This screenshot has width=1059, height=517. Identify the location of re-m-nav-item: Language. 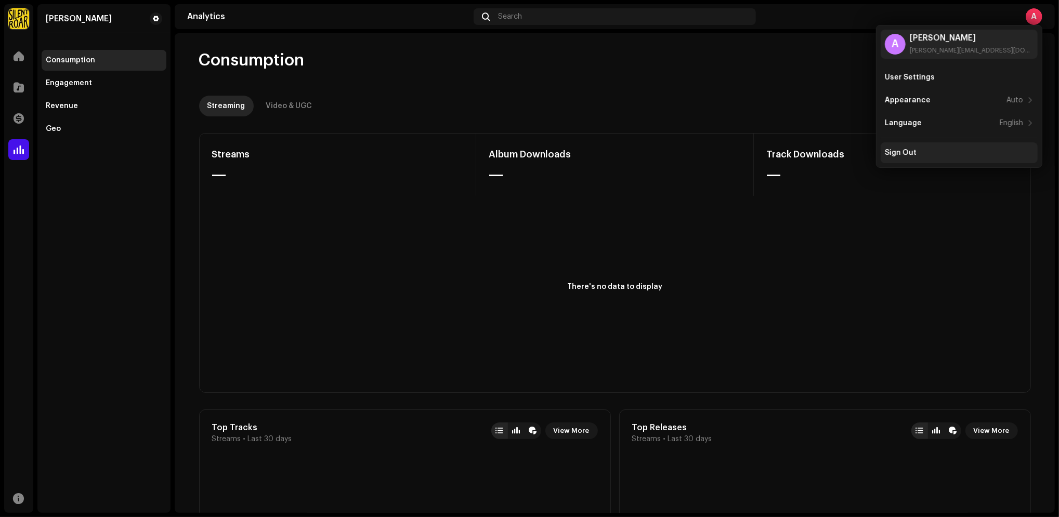
(959, 123).